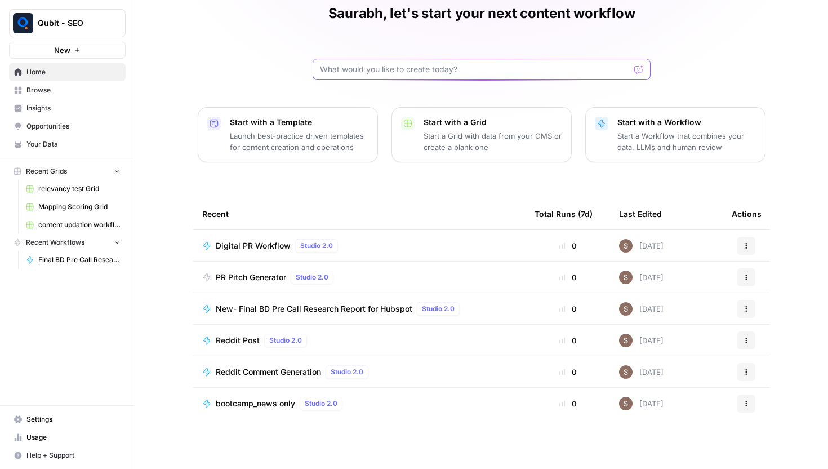 The image size is (828, 469). What do you see at coordinates (675, 135) in the screenshot?
I see `button: Start with a WorkflowStart a Workflow that combines your data, LLMs and human review` at bounding box center [675, 135].